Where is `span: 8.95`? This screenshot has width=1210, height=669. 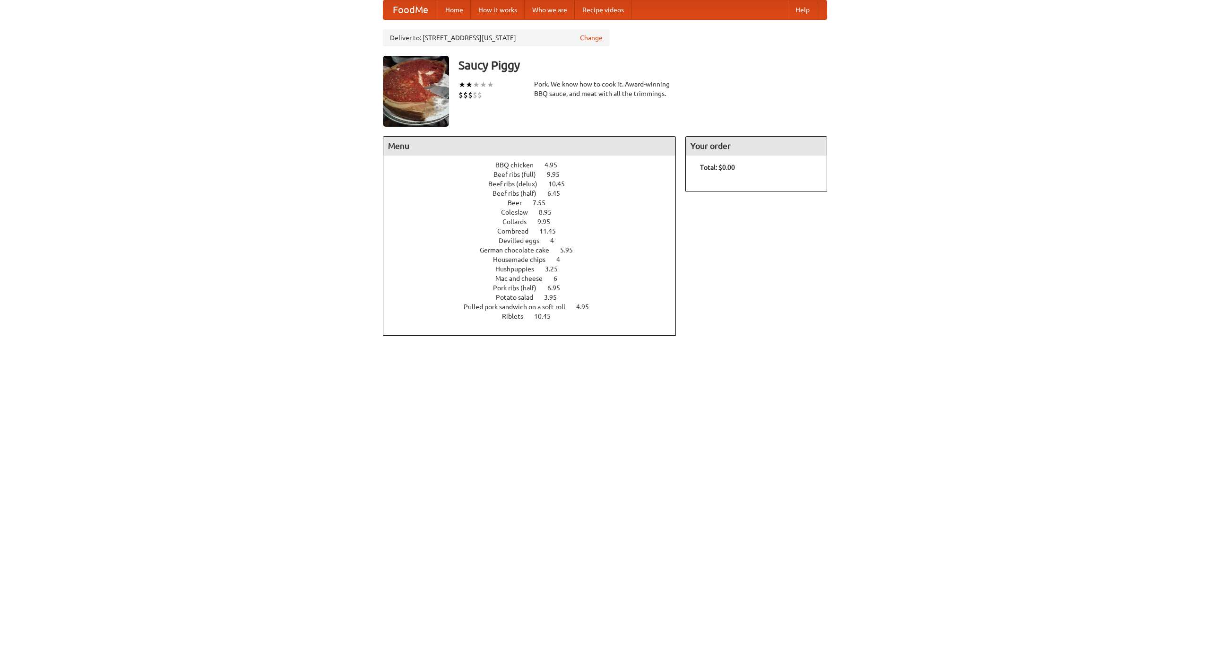
span: 8.95 is located at coordinates (550, 212).